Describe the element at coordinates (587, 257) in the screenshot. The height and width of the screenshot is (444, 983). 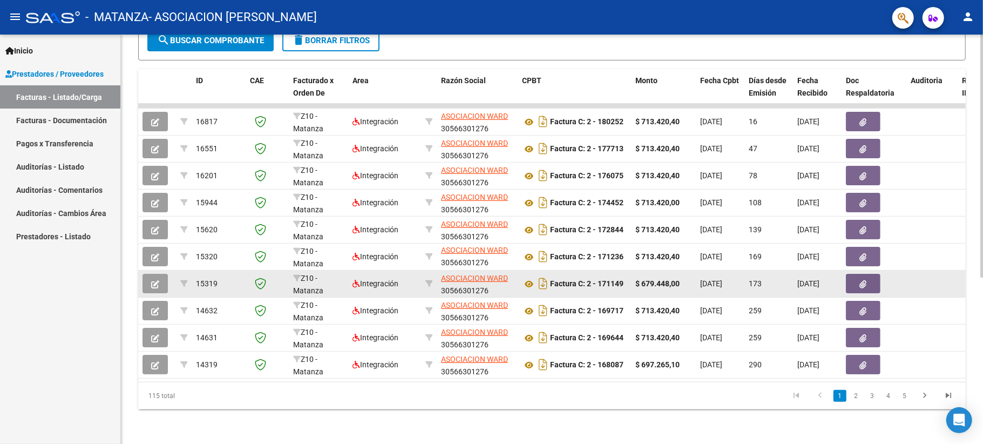
I see `strong: Factura C: 2 - 171236` at that location.